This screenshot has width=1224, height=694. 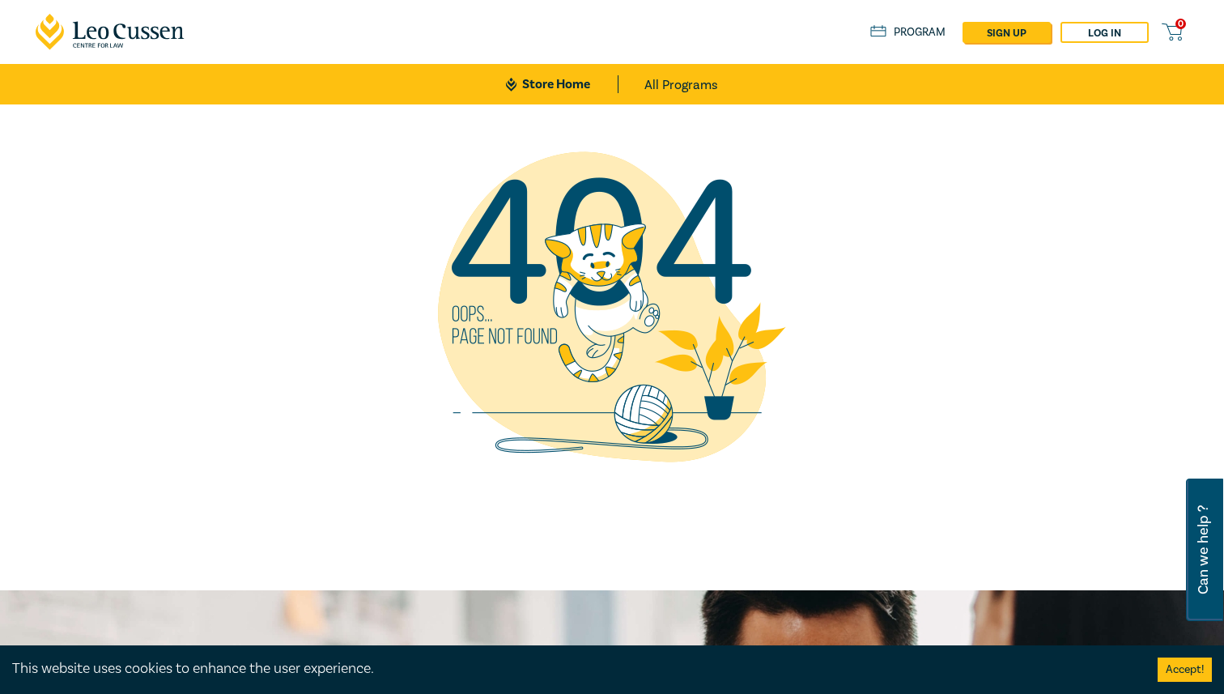 What do you see at coordinates (681, 84) in the screenshot?
I see `a: All Programs` at bounding box center [681, 84].